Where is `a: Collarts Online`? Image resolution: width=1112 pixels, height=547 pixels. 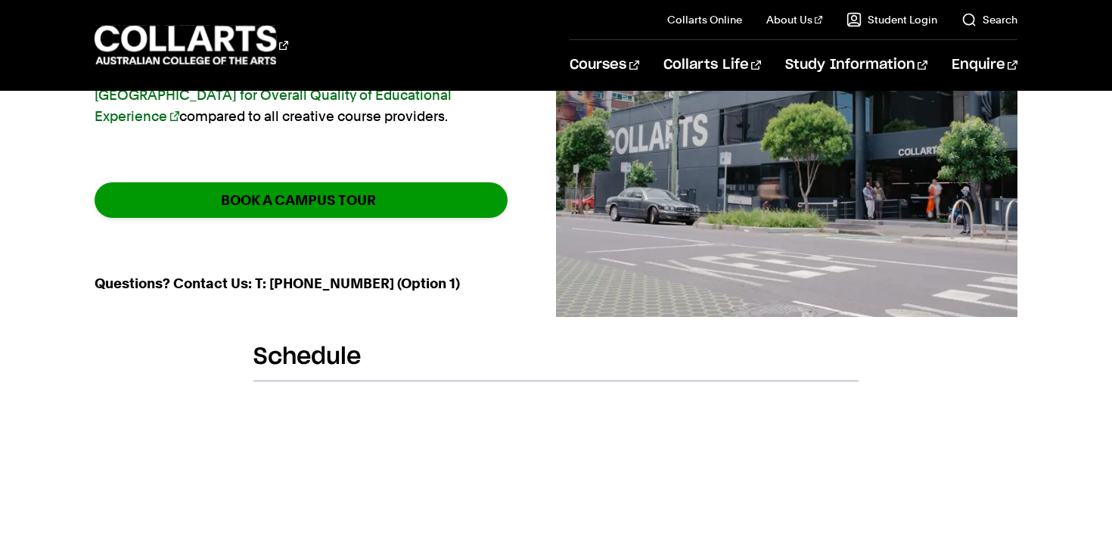
a: Collarts Online is located at coordinates (704, 20).